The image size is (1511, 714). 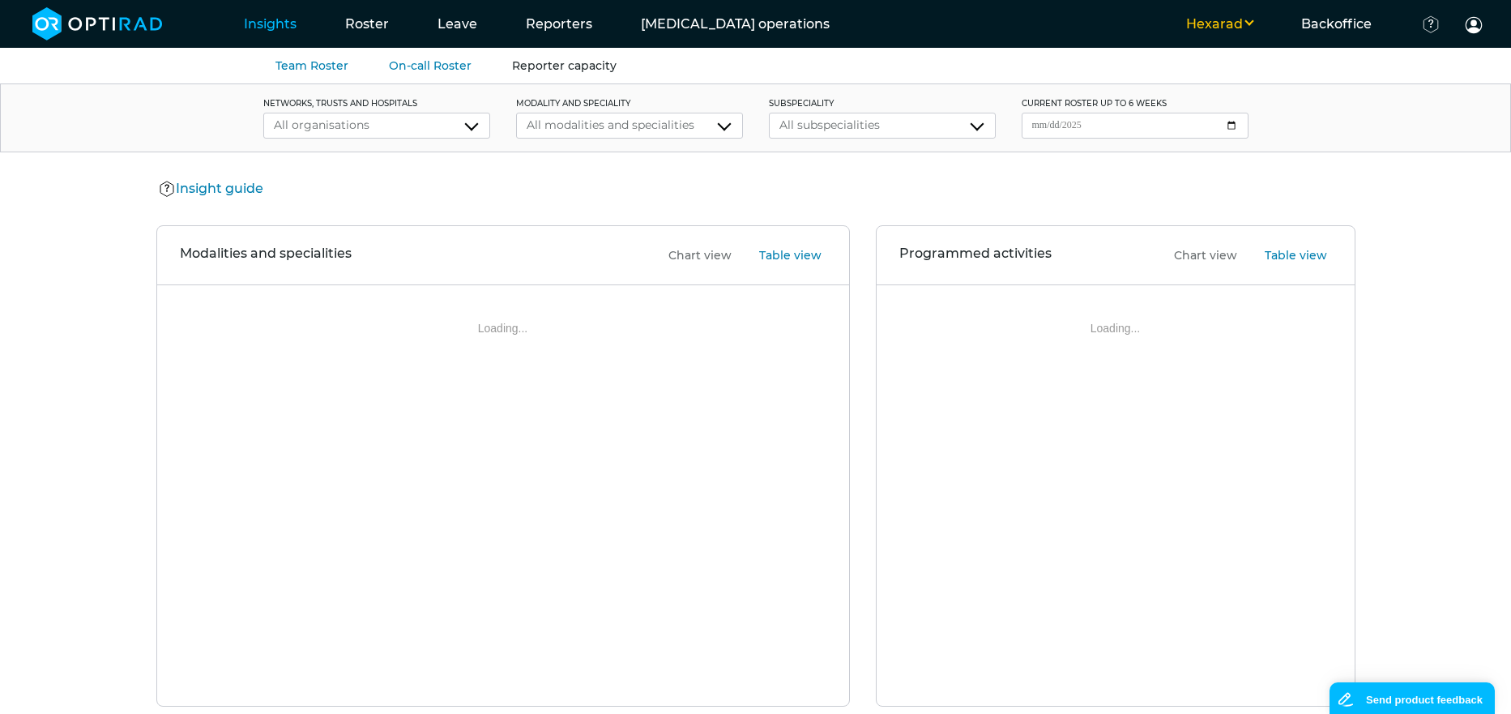 I want to click on button: Insight guide, so click(x=212, y=189).